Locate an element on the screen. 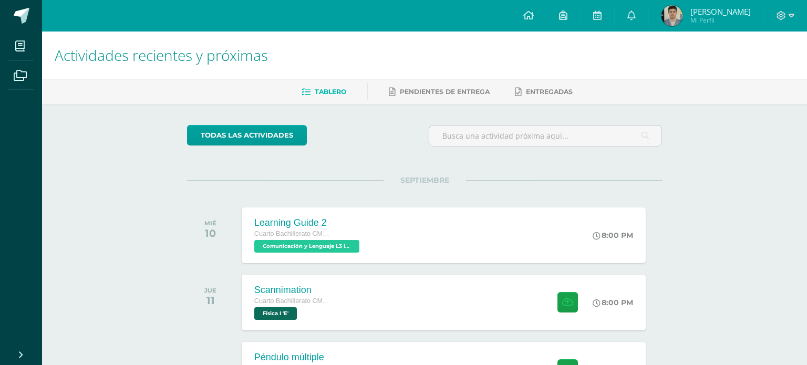 This screenshot has width=807, height=365. input: Busca una actividad próxima aquí... is located at coordinates (546, 136).